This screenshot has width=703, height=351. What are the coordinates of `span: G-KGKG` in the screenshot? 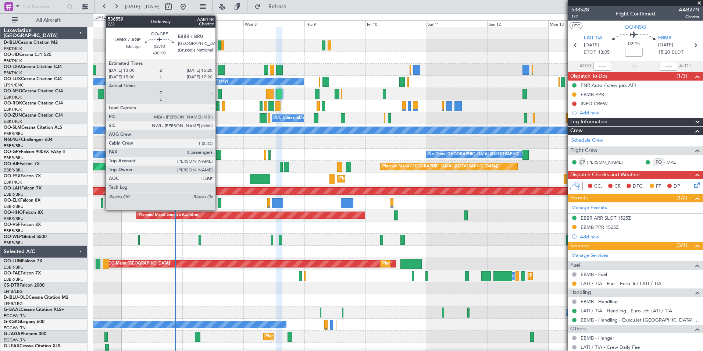 It's located at (12, 322).